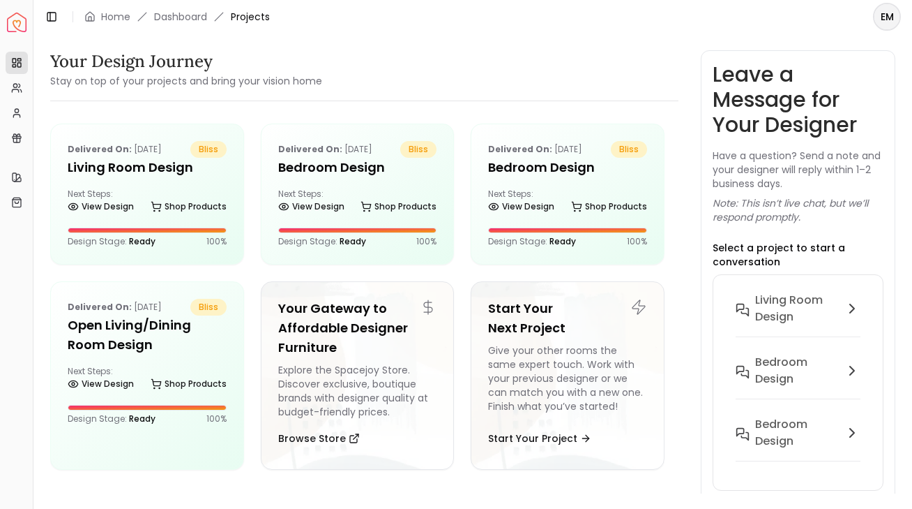 Image resolution: width=912 pixels, height=509 pixels. I want to click on p: Have a question? Send a note and your designer will reply within 1–2 business days., so click(798, 170).